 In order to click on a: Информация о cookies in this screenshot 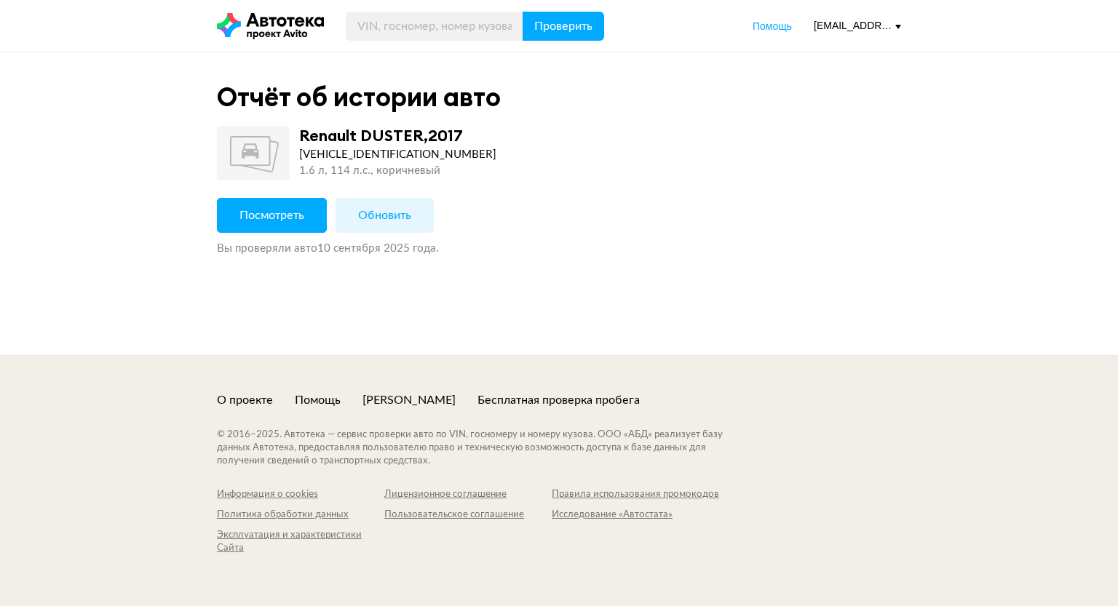, I will do `click(301, 495)`.